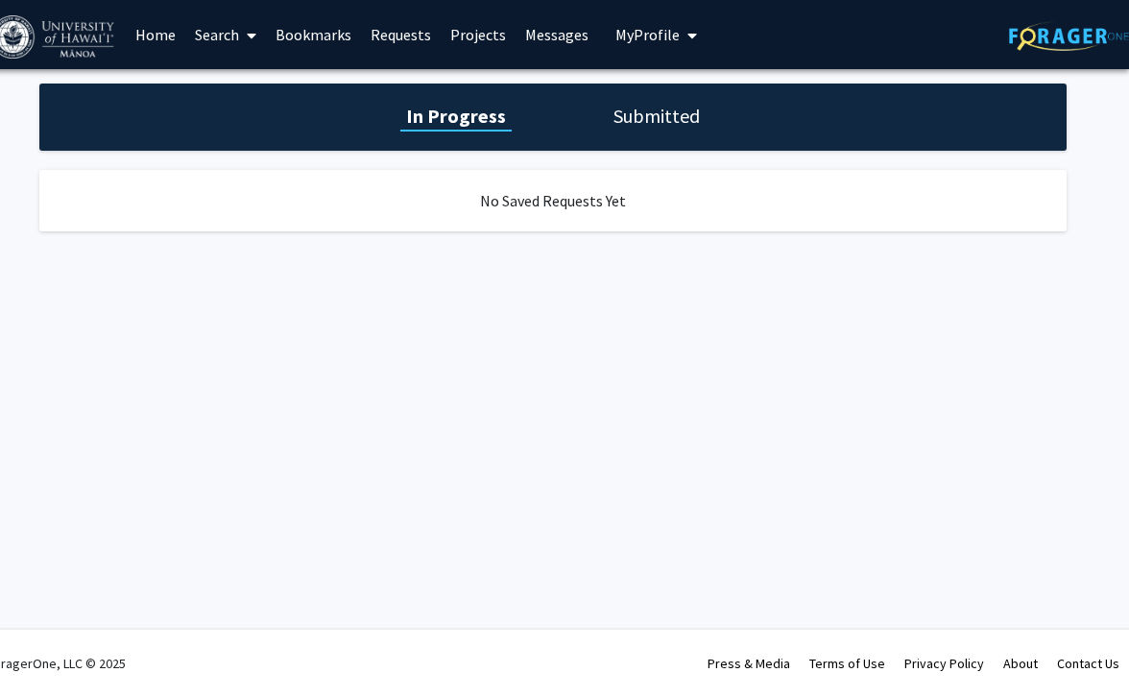 Image resolution: width=1129 pixels, height=697 pixels. I want to click on a: Terms of Use, so click(847, 663).